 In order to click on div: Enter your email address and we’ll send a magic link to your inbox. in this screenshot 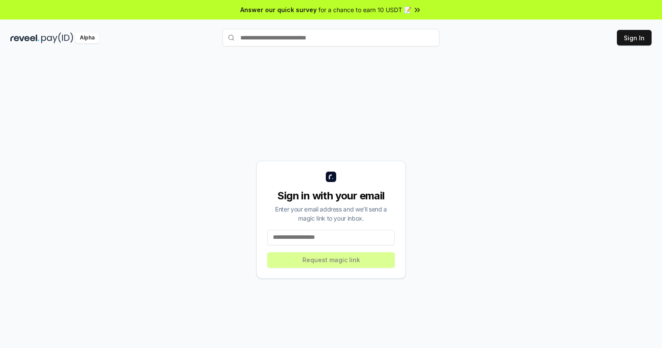, I will do `click(331, 214)`.